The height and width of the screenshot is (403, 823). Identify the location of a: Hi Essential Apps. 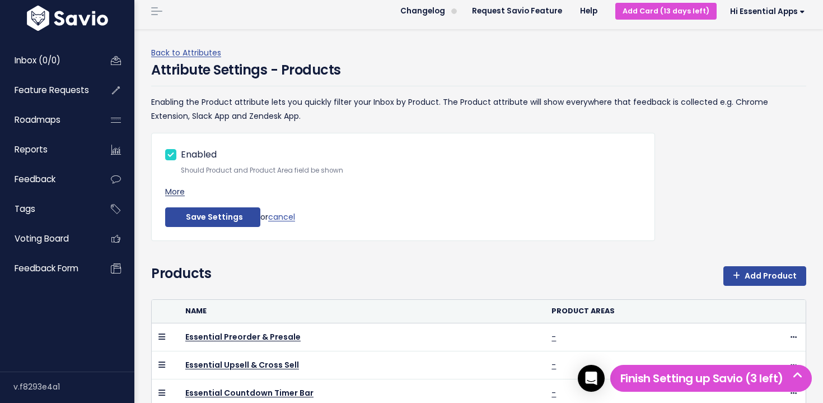
(766, 11).